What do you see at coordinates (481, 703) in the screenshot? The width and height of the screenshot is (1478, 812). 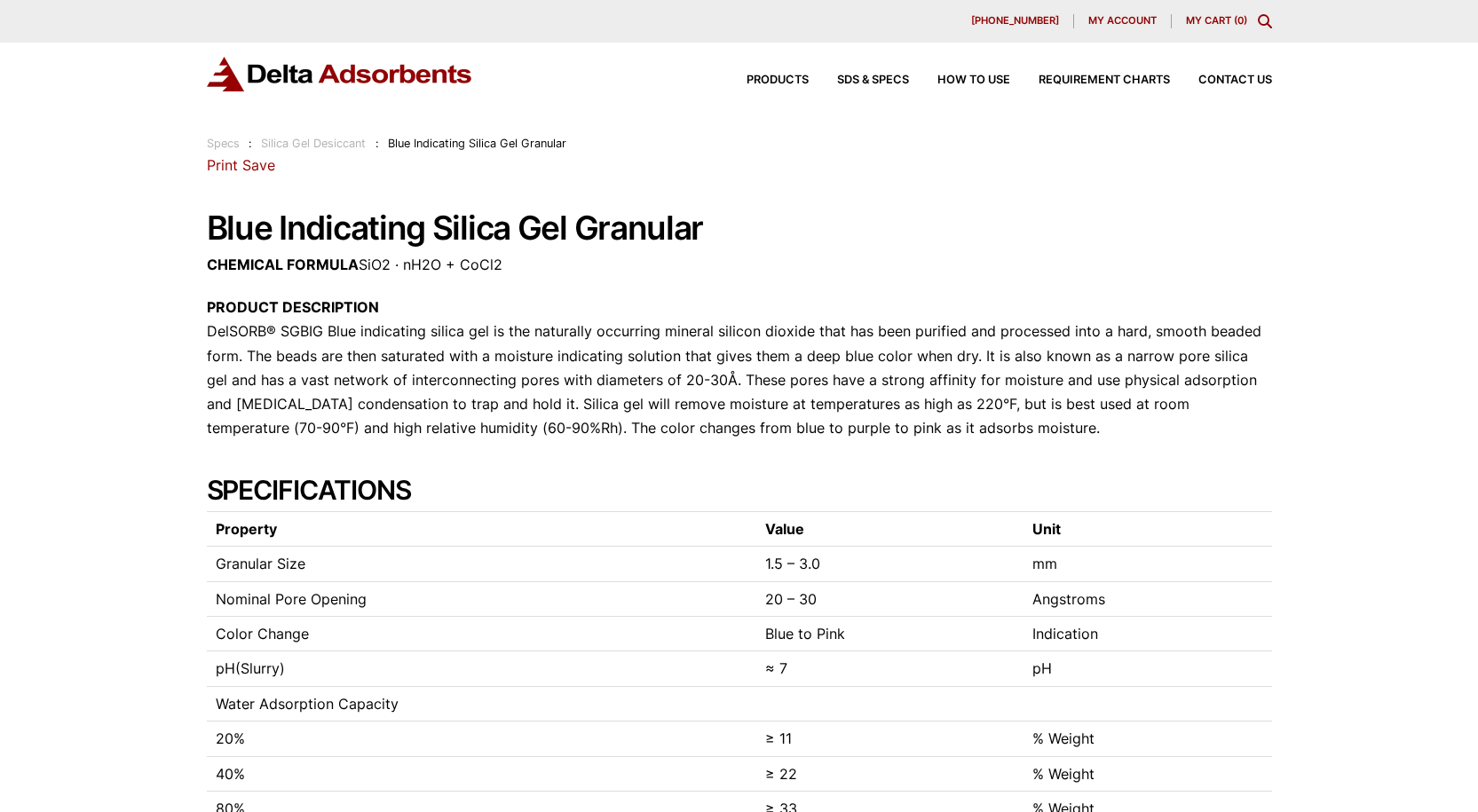 I see `td: Water Adsorption Capacity` at bounding box center [481, 703].